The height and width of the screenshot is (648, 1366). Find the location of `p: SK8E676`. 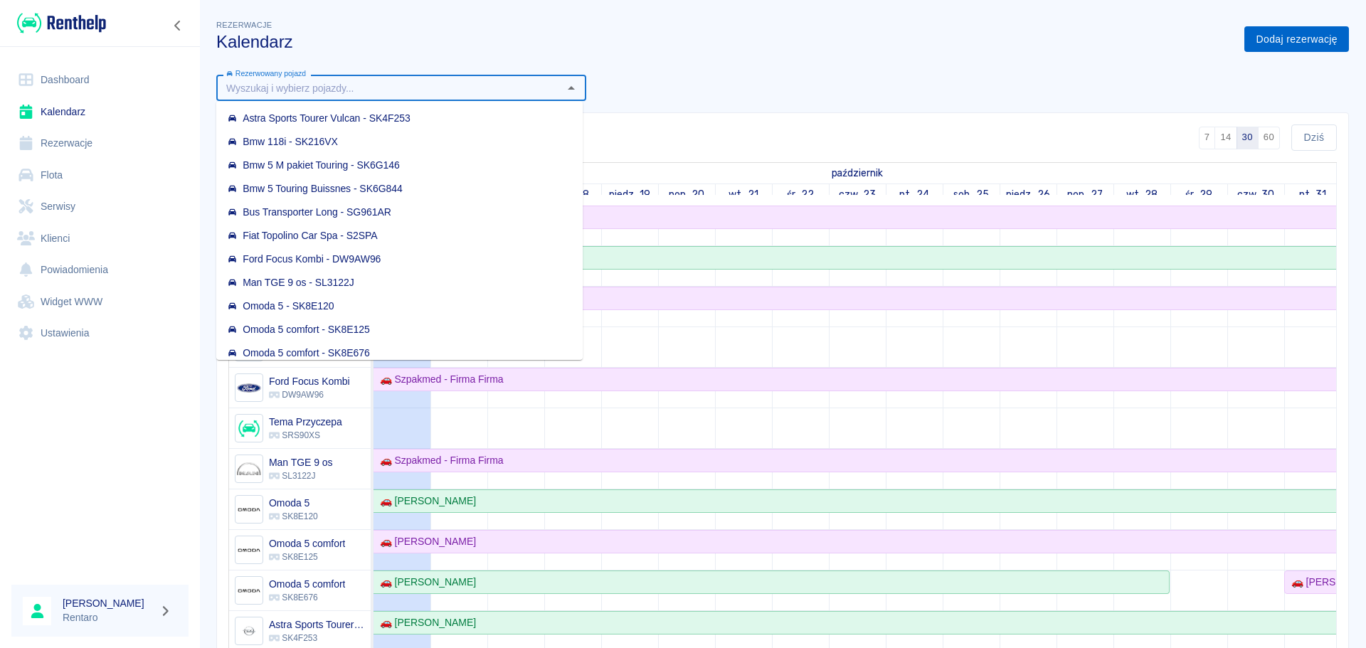

p: SK8E676 is located at coordinates (307, 598).